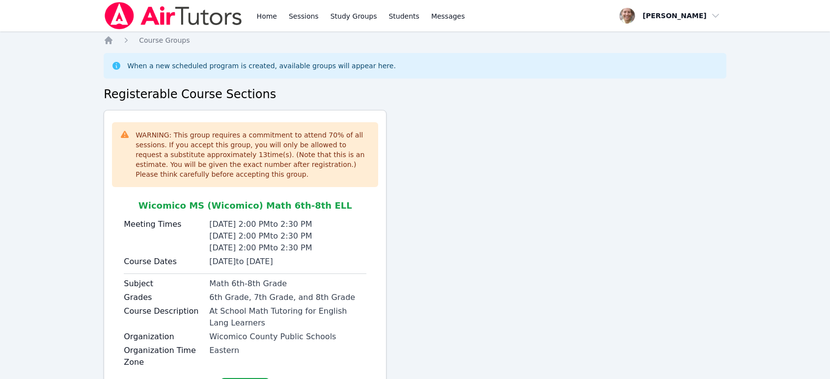 This screenshot has height=379, width=830. Describe the element at coordinates (163, 262) in the screenshot. I see `label: Course Dates` at that location.